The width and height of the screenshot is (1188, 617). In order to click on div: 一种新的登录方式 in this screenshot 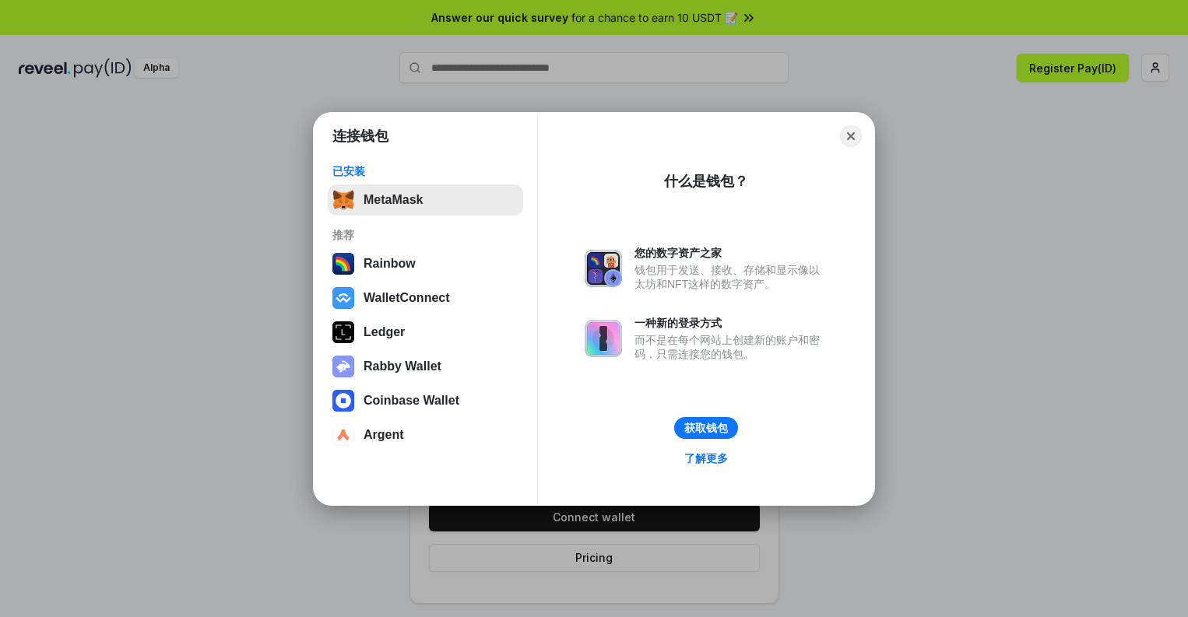, I will do `click(731, 323)`.